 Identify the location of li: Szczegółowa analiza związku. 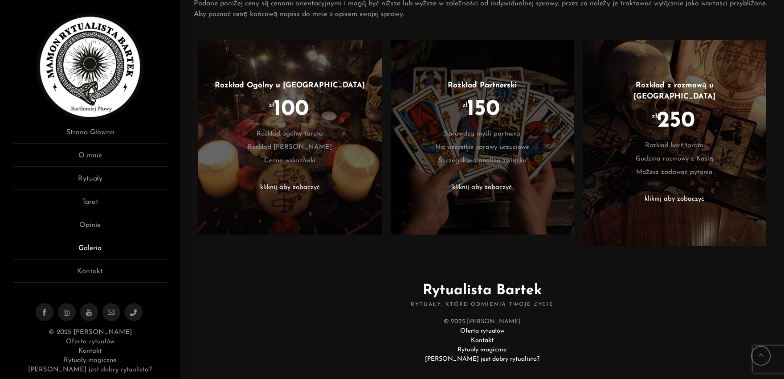
(482, 161).